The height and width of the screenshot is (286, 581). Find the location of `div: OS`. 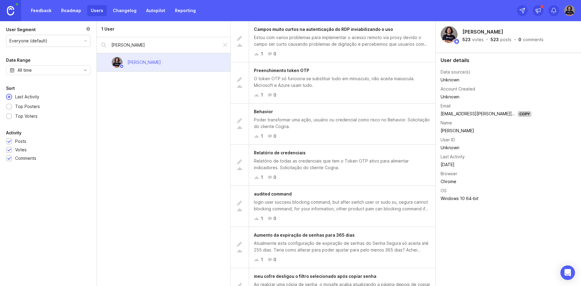

div: OS is located at coordinates (444, 191).